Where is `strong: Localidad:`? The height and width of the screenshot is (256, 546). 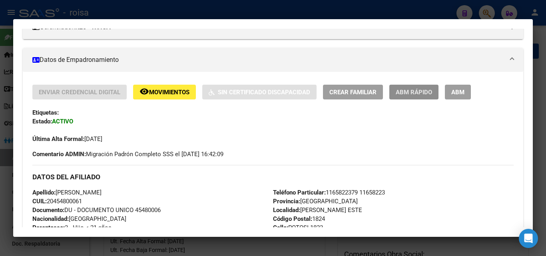
strong: Localidad: is located at coordinates (287, 210).